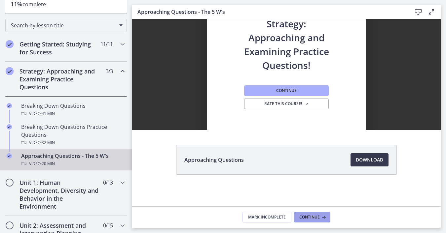 This screenshot has height=233, width=446. What do you see at coordinates (73, 110) in the screenshot?
I see `div: Breaking Down Questions` at bounding box center [73, 110].